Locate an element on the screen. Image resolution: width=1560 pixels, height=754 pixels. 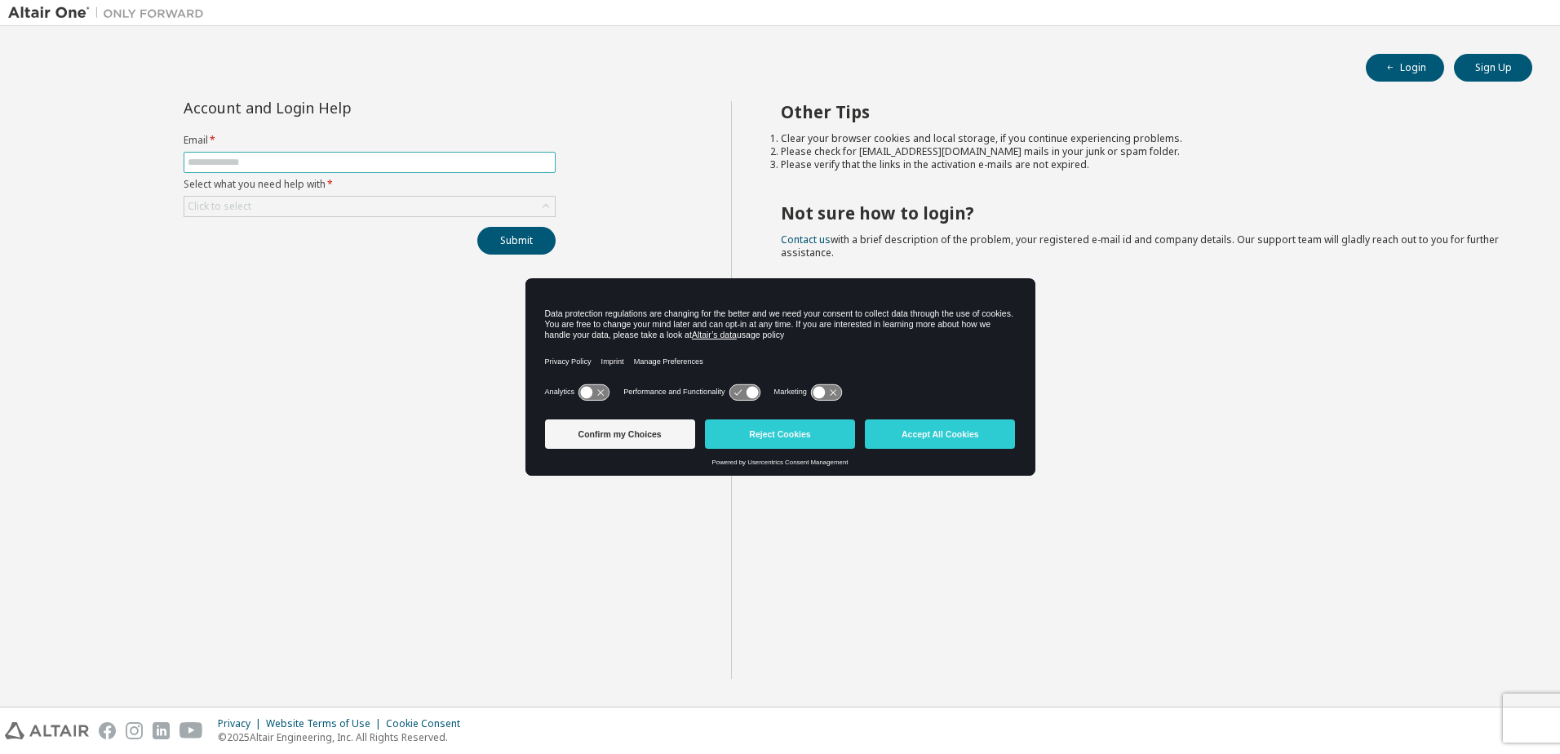
div: Website Terms of Use is located at coordinates (325, 724).